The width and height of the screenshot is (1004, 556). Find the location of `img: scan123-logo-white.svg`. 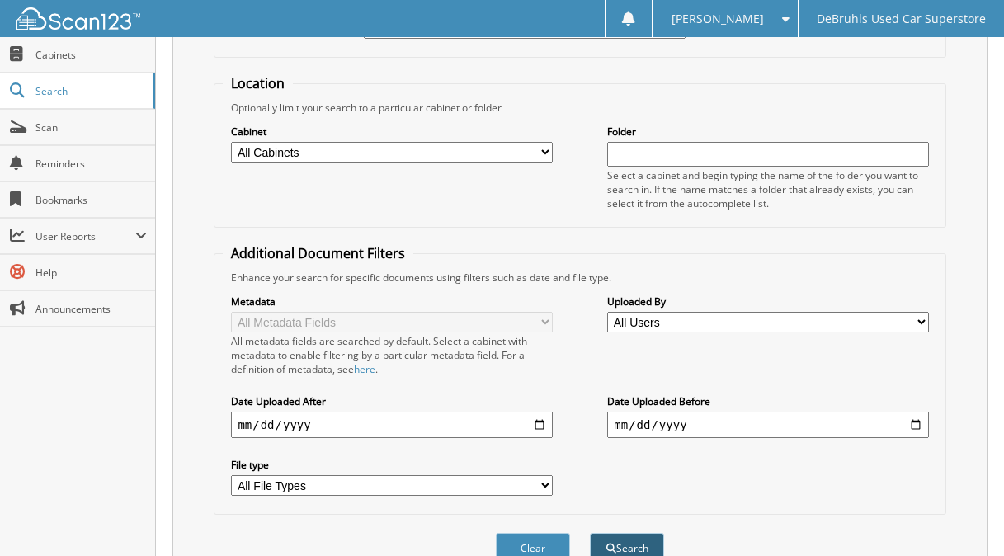

img: scan123-logo-white.svg is located at coordinates (78, 18).